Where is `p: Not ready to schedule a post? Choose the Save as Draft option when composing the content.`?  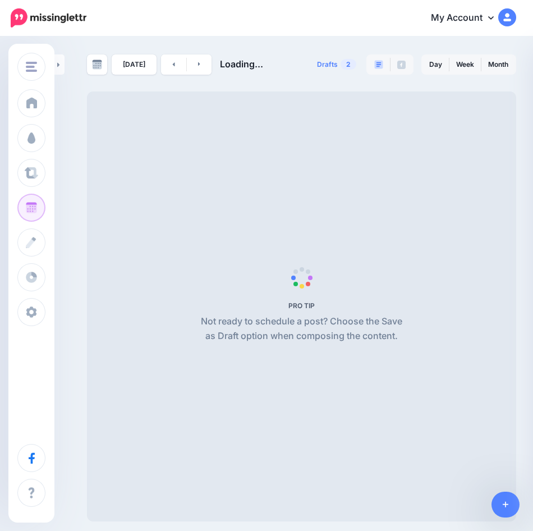 p: Not ready to schedule a post? Choose the Save as Draft option when composing the content. is located at coordinates (302, 329).